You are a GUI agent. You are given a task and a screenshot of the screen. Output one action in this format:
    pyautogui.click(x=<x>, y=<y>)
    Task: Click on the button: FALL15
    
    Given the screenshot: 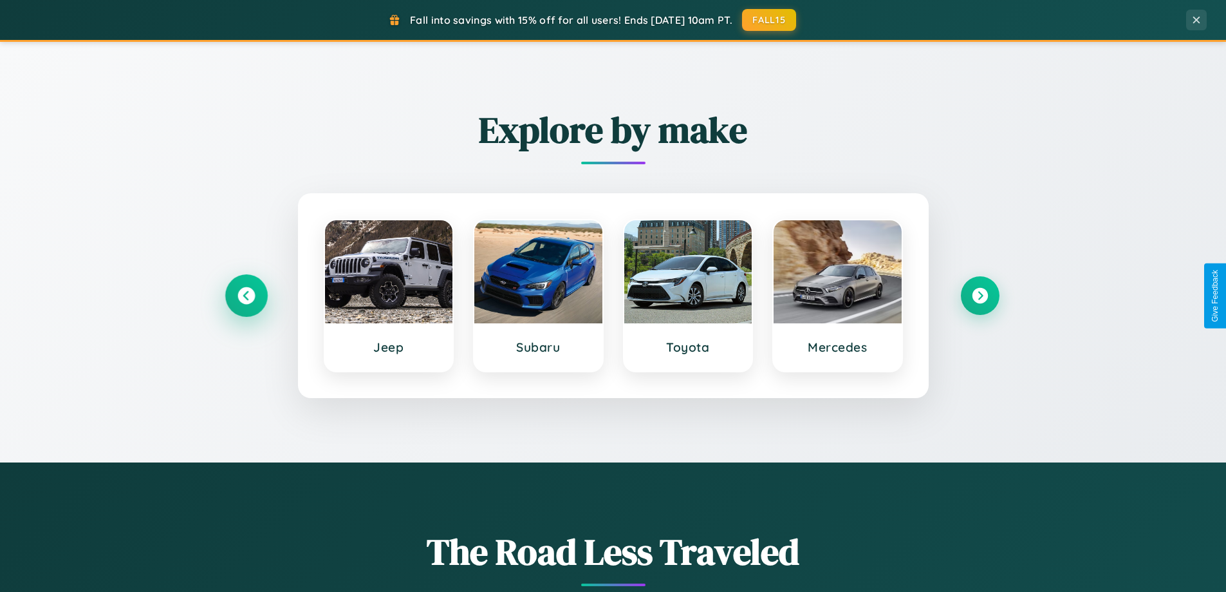 What is the action you would take?
    pyautogui.click(x=769, y=20)
    